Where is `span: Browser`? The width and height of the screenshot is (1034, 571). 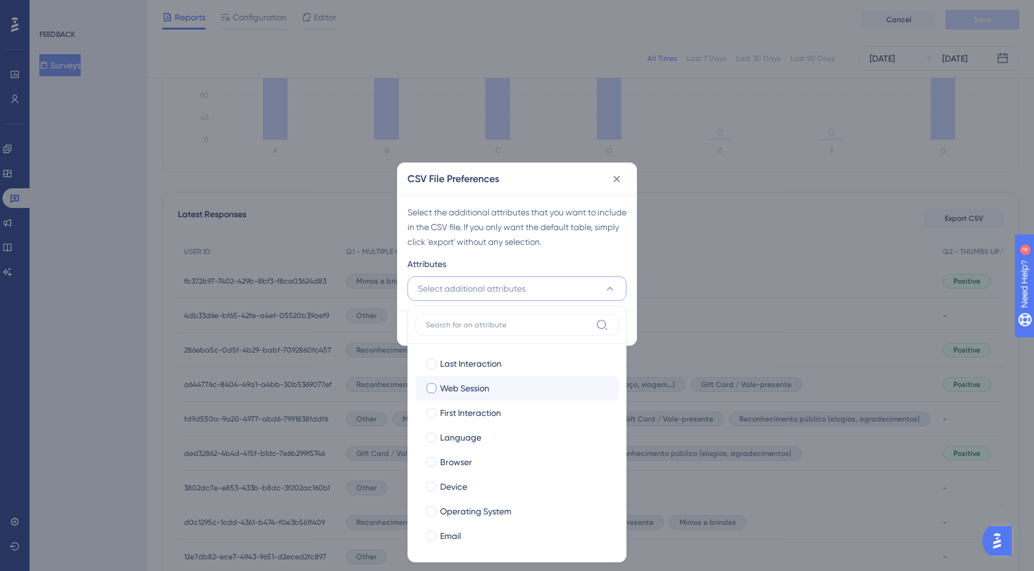
span: Browser is located at coordinates (456, 462).